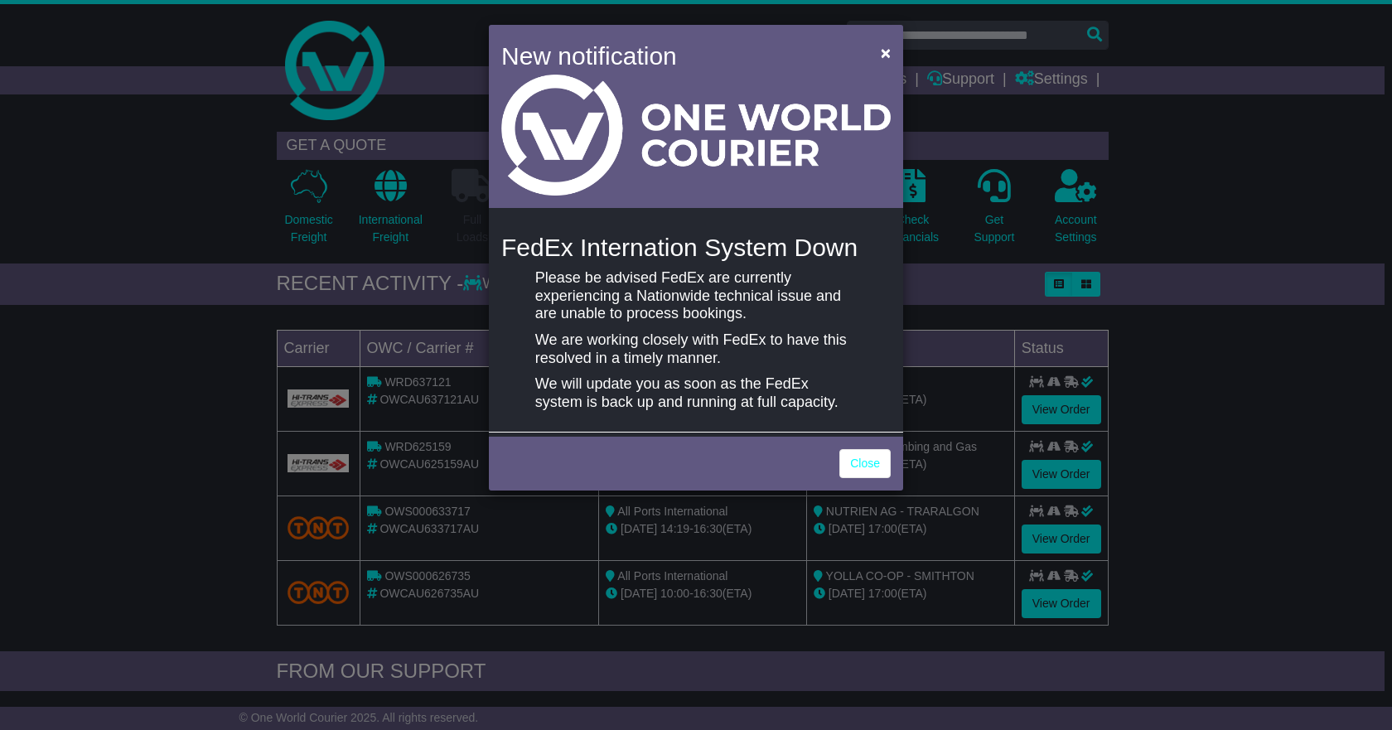  What do you see at coordinates (696, 135) in the screenshot?
I see `img: Light` at bounding box center [696, 135].